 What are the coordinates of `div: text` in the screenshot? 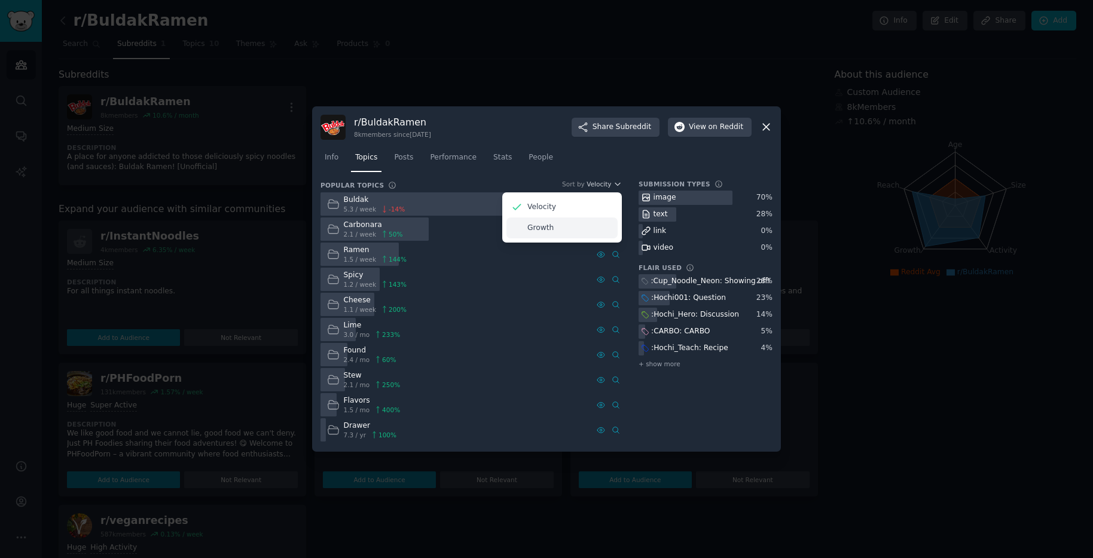 It's located at (660, 215).